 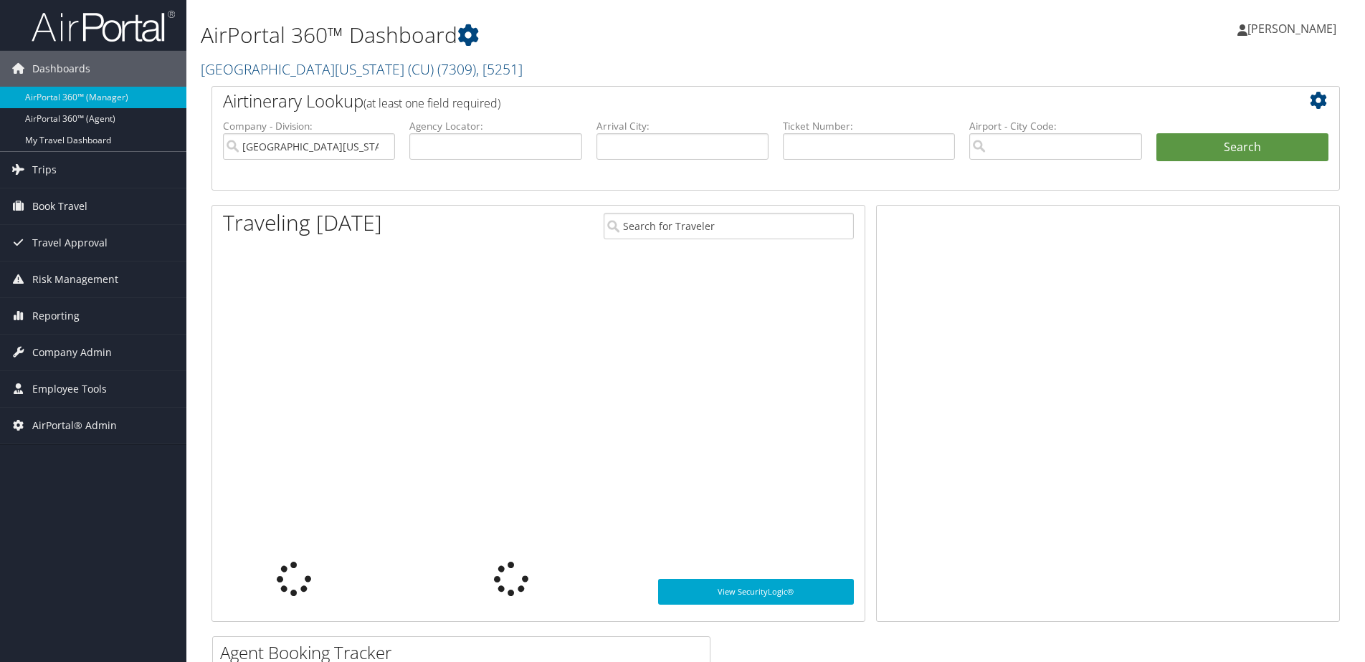 What do you see at coordinates (44, 170) in the screenshot?
I see `span: Trips` at bounding box center [44, 170].